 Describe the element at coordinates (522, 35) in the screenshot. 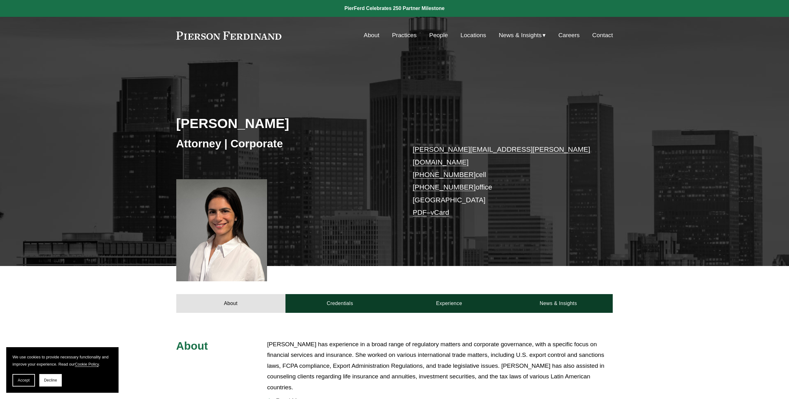

I see `a: folder dropdown` at that location.